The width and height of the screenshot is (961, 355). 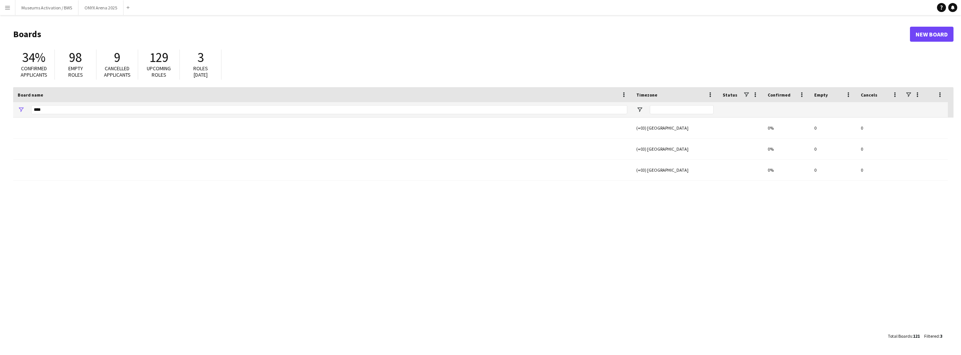 I want to click on span: Upcoming roles, so click(x=159, y=71).